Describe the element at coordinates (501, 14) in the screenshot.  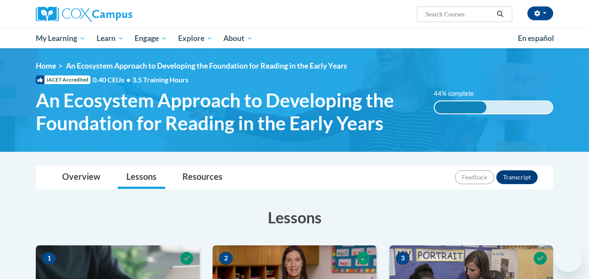
I see `button: Search` at that location.